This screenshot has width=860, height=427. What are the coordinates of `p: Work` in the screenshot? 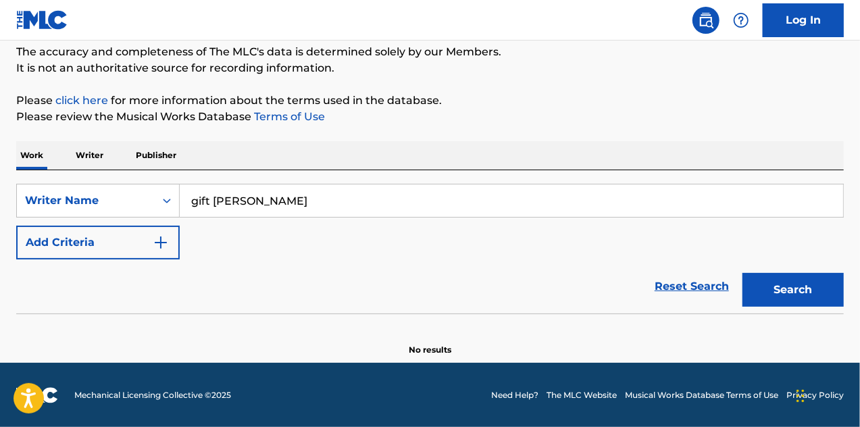 It's located at (32, 155).